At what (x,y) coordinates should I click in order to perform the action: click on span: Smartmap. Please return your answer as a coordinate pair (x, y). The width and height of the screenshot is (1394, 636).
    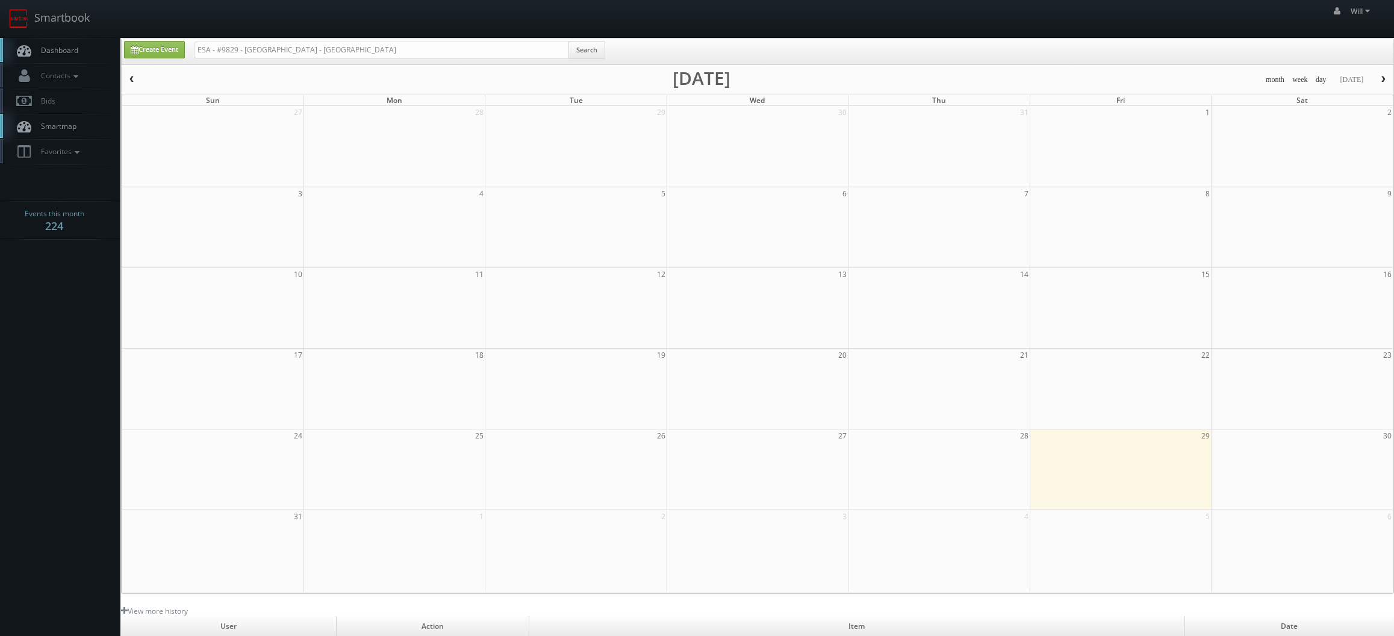
    Looking at the image, I should click on (55, 126).